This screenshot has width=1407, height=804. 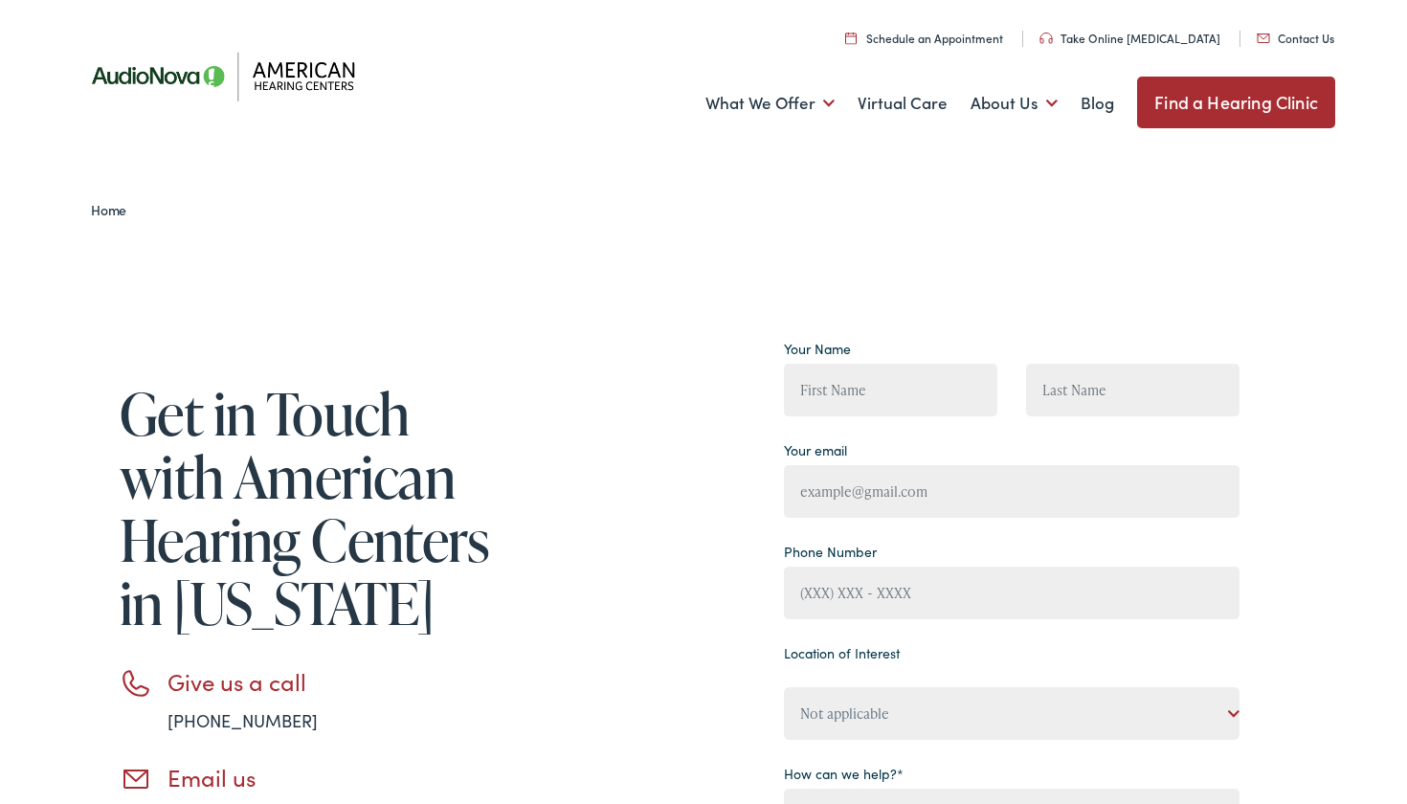 What do you see at coordinates (842, 653) in the screenshot?
I see `label: Location of Interest` at bounding box center [842, 653].